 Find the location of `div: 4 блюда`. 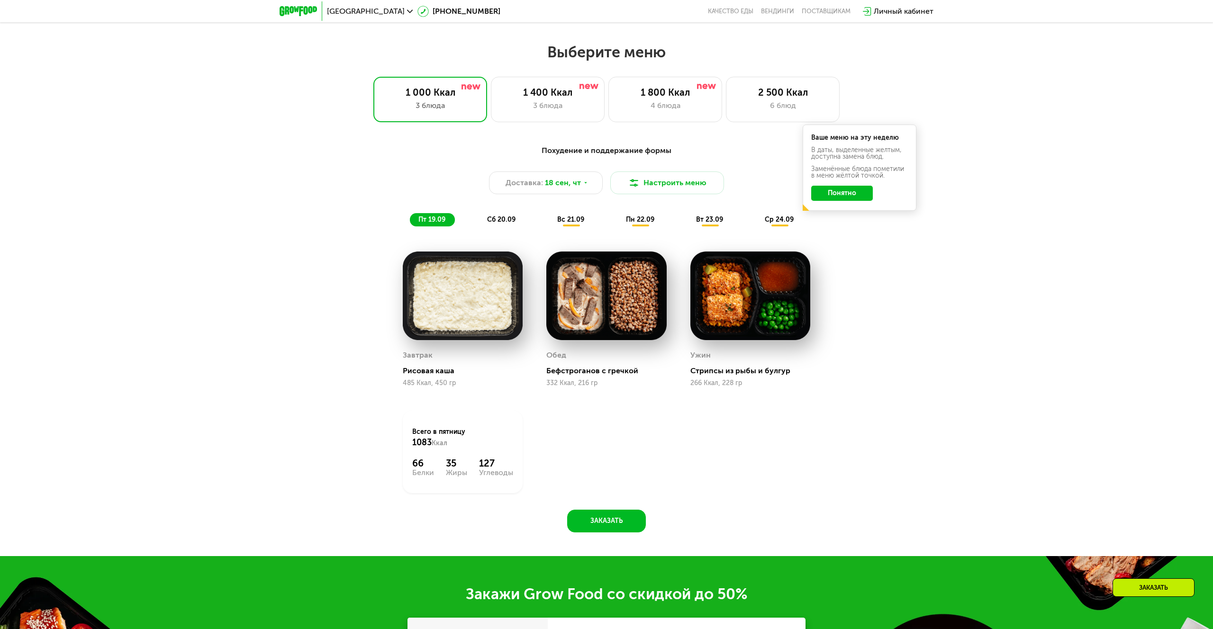

div: 4 блюда is located at coordinates (665, 106).